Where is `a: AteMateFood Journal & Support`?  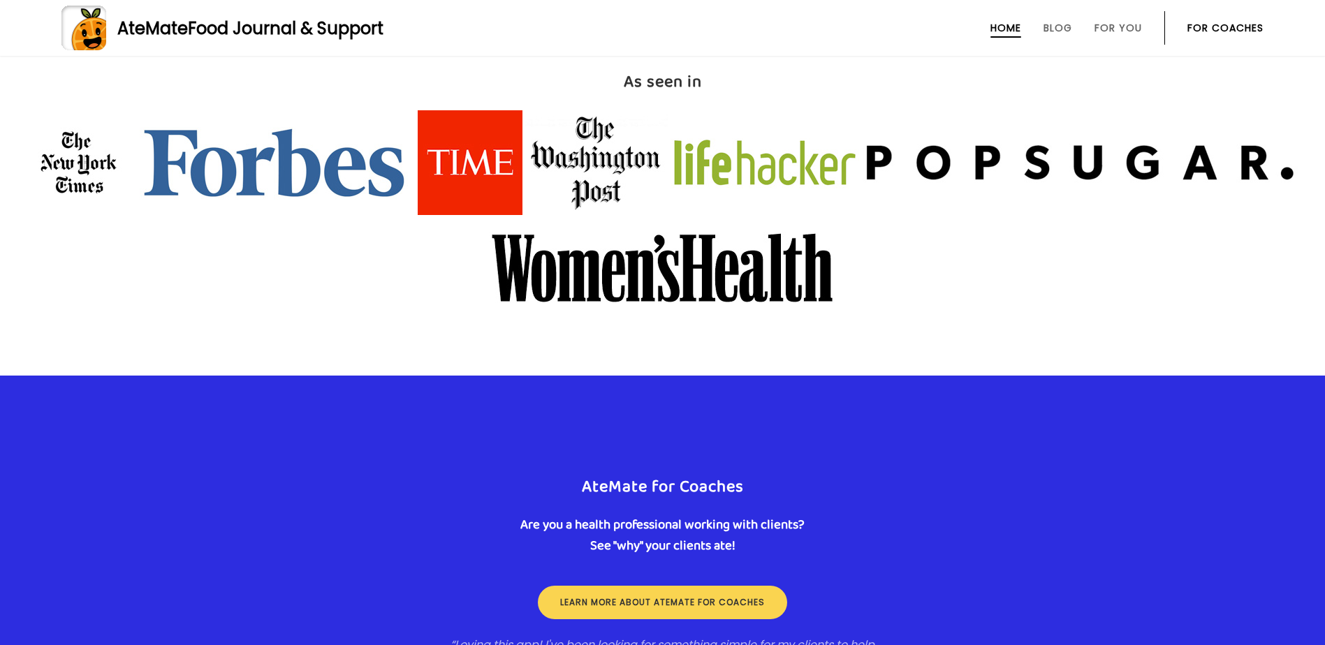 a: AteMateFood Journal & Support is located at coordinates (662, 28).